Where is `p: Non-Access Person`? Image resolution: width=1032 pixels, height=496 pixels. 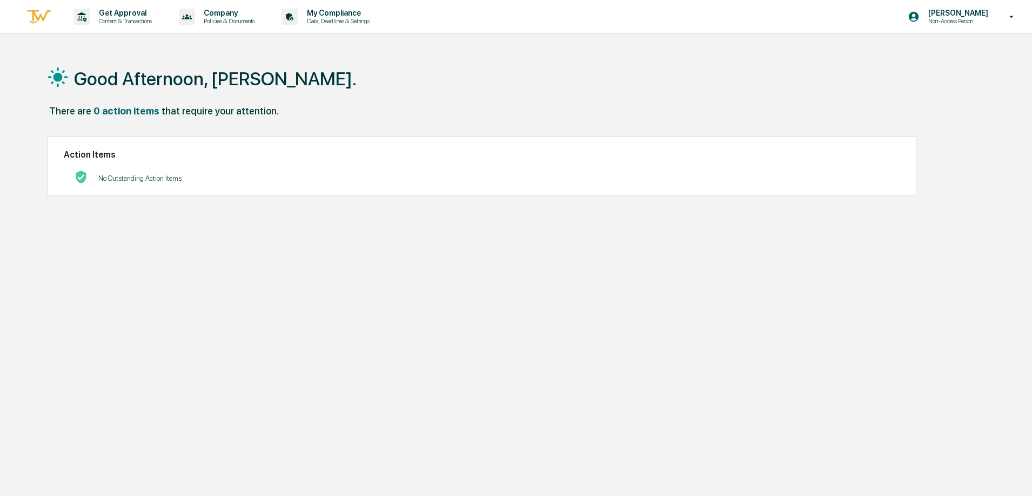 p: Non-Access Person is located at coordinates (956, 21).